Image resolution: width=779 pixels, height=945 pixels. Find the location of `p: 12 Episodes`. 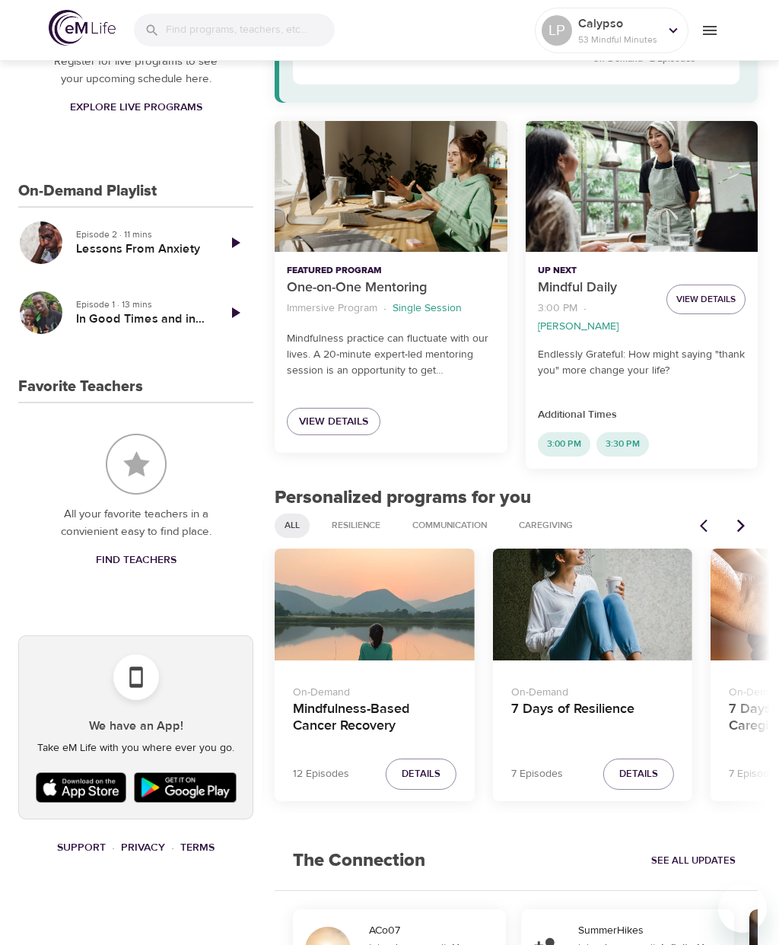

p: 12 Episodes is located at coordinates (321, 774).